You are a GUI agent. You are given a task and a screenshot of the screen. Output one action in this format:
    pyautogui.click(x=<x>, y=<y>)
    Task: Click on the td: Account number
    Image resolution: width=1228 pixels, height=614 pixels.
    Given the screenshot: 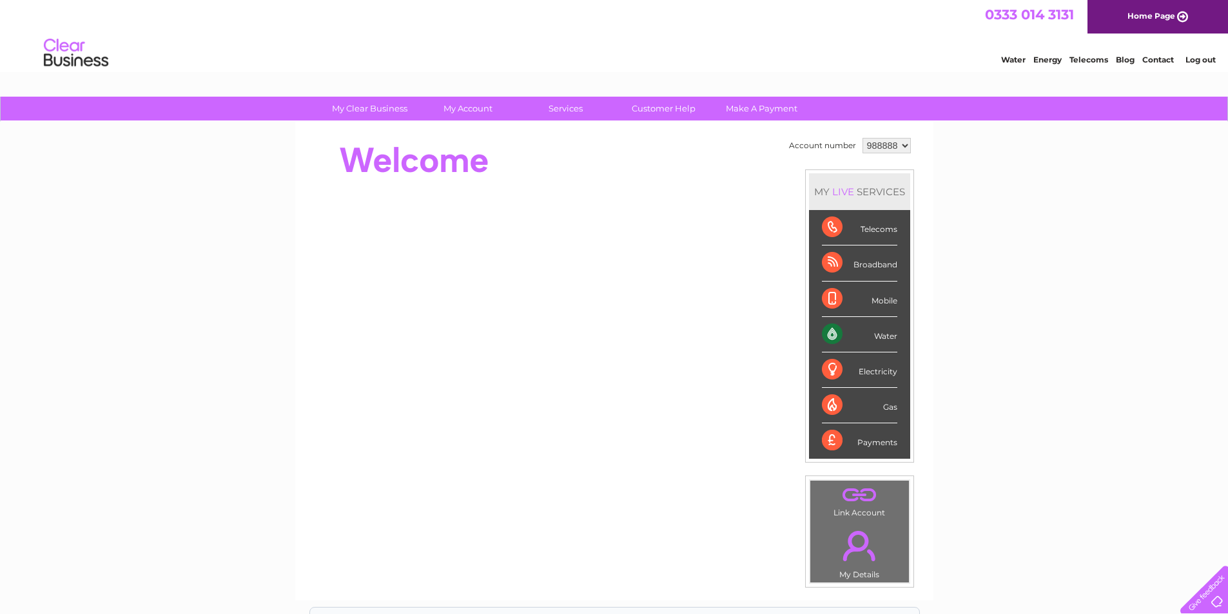 What is the action you would take?
    pyautogui.click(x=822, y=146)
    